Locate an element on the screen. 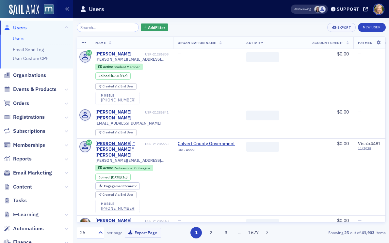 The image size is (389, 243). a: Tasks is located at coordinates (15, 201).